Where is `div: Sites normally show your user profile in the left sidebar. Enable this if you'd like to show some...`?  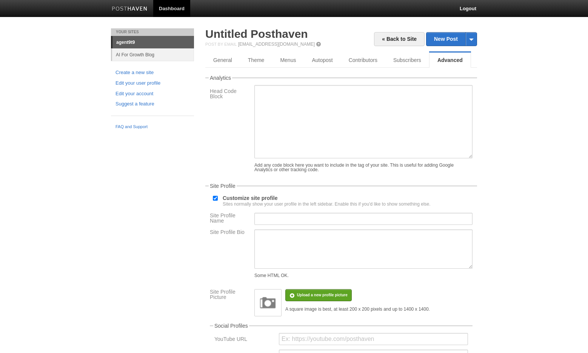 div: Sites normally show your user profile in the left sidebar. Enable this if you'd like to show some... is located at coordinates (327, 204).